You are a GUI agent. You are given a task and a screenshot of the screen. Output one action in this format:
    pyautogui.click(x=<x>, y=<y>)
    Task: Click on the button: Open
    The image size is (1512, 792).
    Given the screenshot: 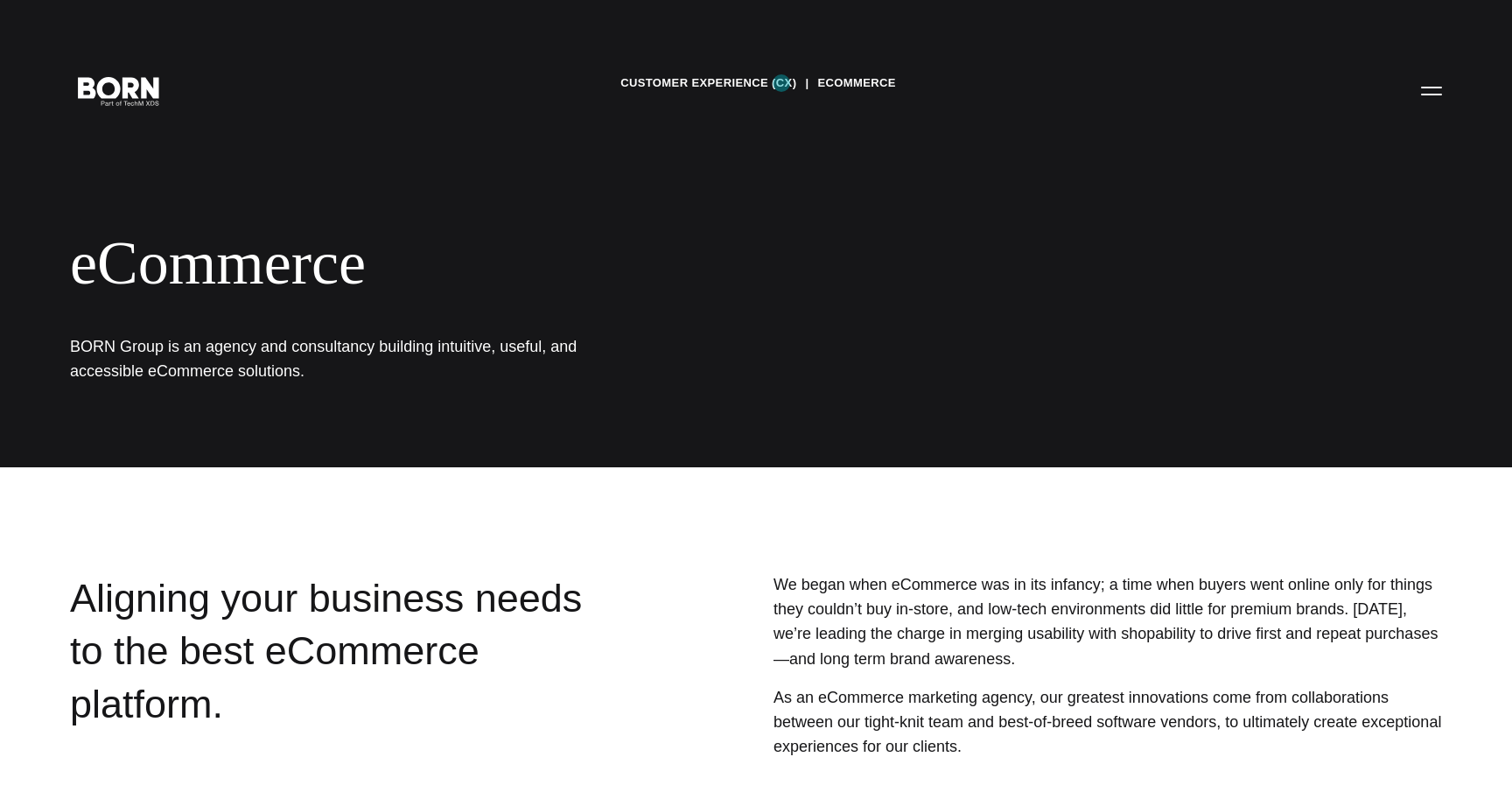 What is the action you would take?
    pyautogui.click(x=1432, y=90)
    